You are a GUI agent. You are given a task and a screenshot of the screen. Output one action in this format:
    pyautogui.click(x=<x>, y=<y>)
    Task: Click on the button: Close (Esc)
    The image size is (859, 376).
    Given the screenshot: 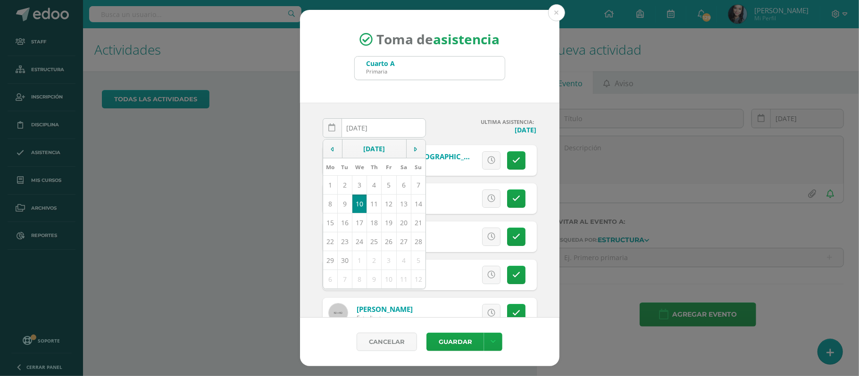 What is the action you would take?
    pyautogui.click(x=556, y=13)
    